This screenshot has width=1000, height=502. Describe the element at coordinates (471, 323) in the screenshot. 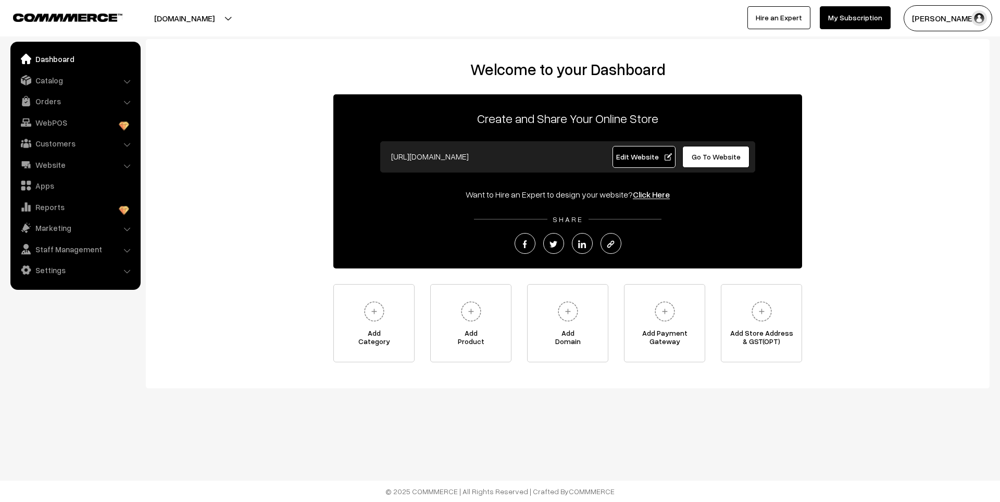

I see `a: AddProduct` at that location.